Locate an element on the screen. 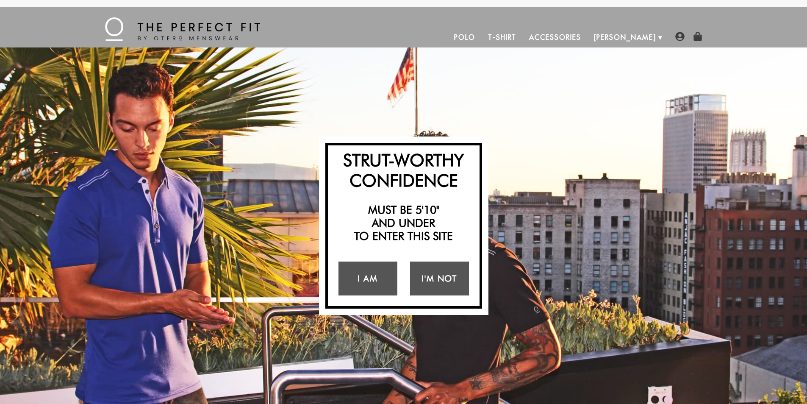  h2: Must be 5'10" and under to enter this site is located at coordinates (404, 223).